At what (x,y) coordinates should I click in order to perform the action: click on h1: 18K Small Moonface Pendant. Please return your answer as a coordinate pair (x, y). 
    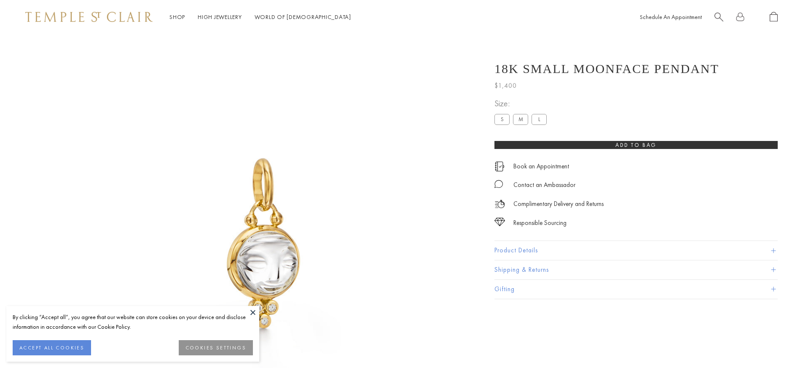
    Looking at the image, I should click on (607, 69).